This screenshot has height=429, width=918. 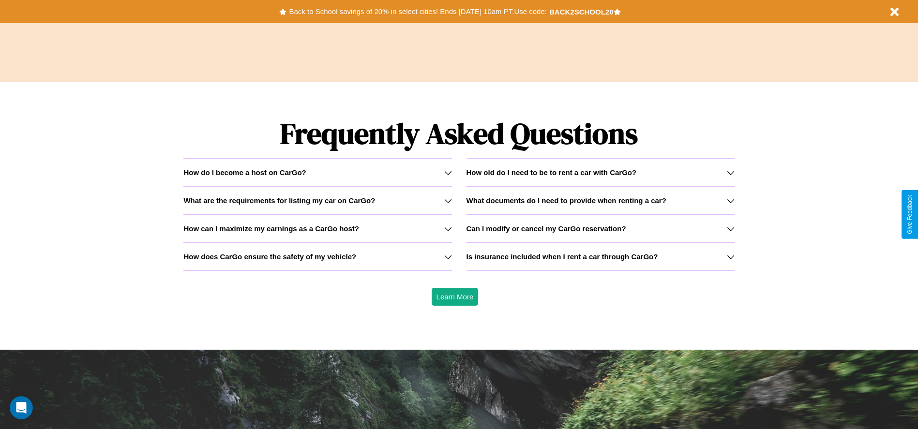 What do you see at coordinates (546, 228) in the screenshot?
I see `h3: Can I modify or cancel my CarGo reservation?` at bounding box center [546, 228].